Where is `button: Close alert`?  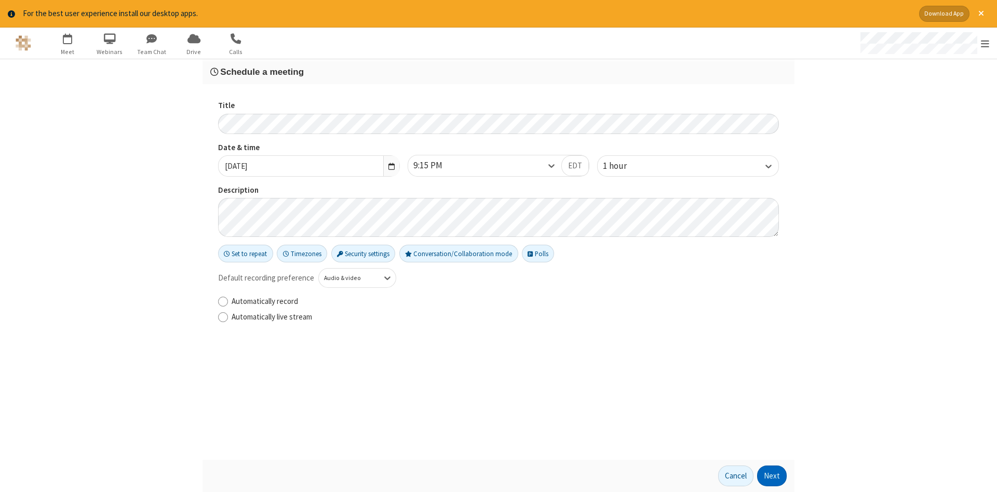
button: Close alert is located at coordinates (981, 14).